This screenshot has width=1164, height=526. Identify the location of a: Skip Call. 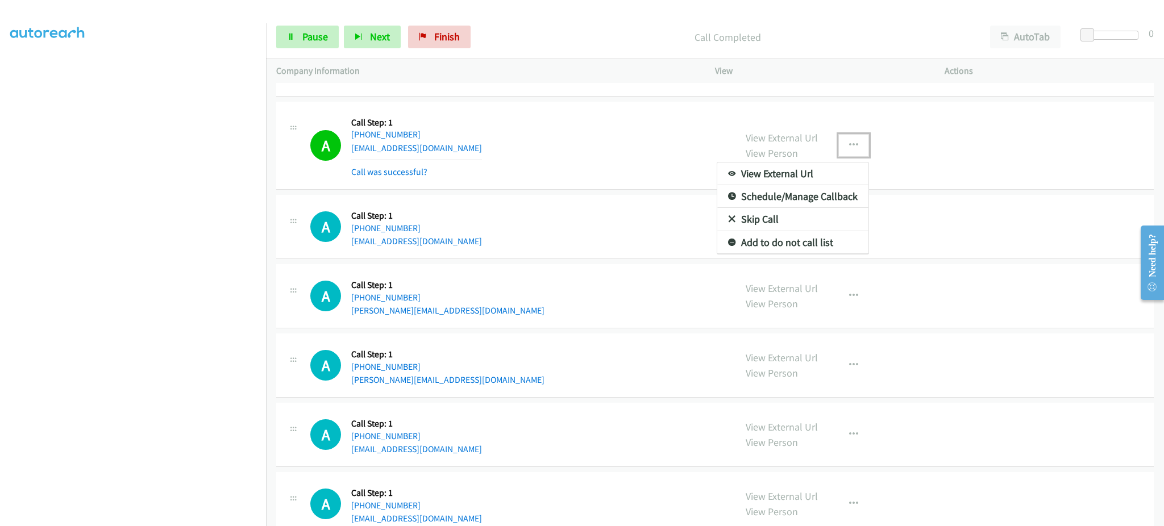
(793, 219).